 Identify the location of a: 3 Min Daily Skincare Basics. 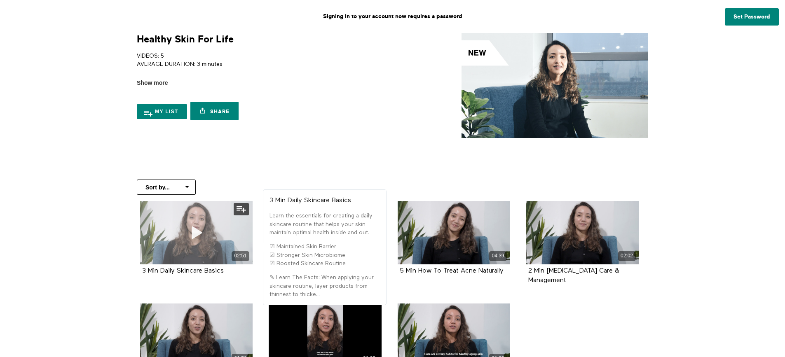
(183, 271).